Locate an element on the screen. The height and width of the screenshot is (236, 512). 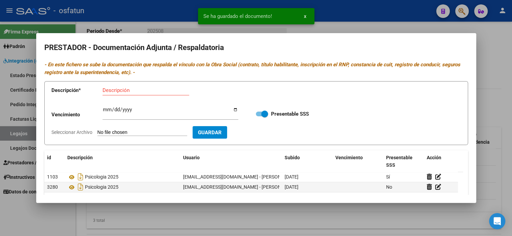
datatable-header-cell: Vencimiento is located at coordinates (358, 162).